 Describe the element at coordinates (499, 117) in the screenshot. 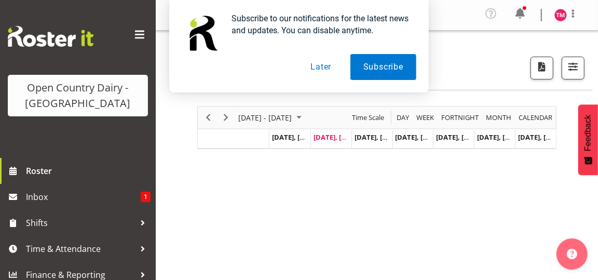

I see `button: Timeline Month` at that location.